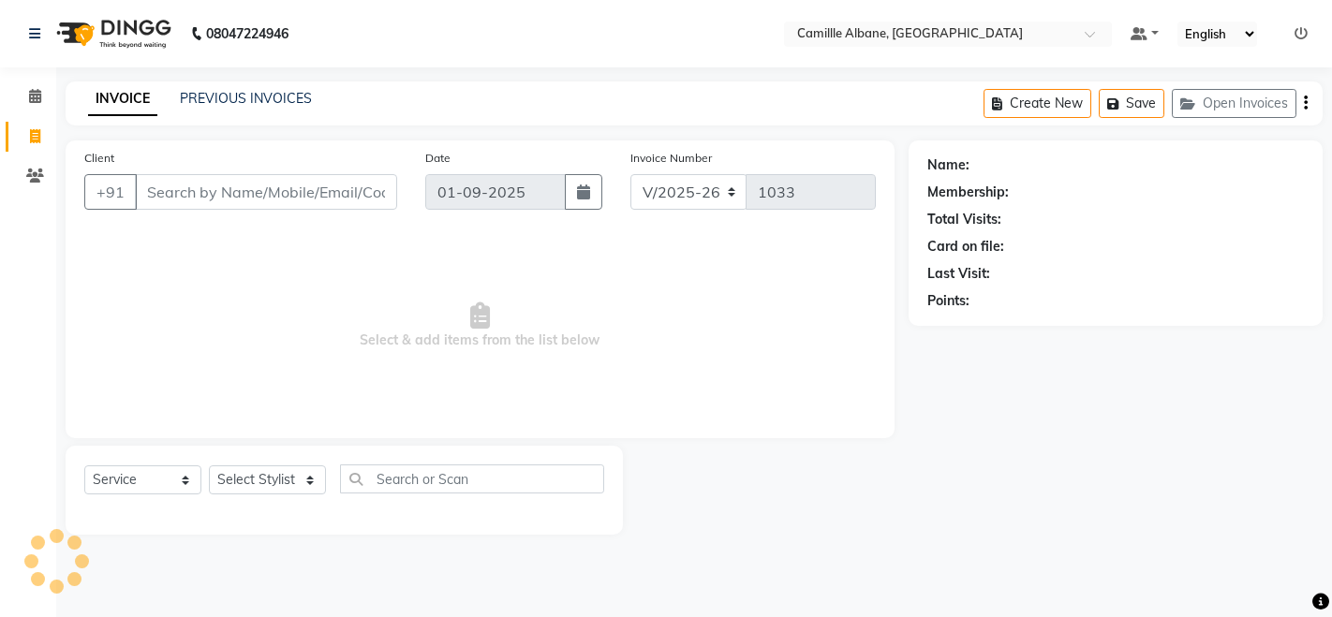 This screenshot has width=1332, height=617. Describe the element at coordinates (671, 158) in the screenshot. I see `label: Invoice Number` at that location.